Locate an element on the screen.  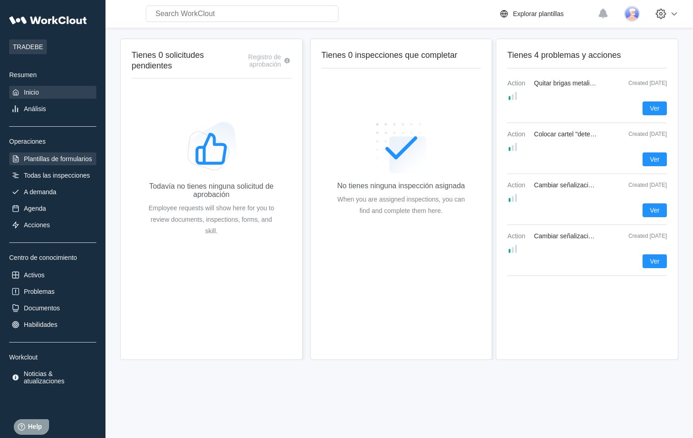
a: Documentos is located at coordinates (53, 308).